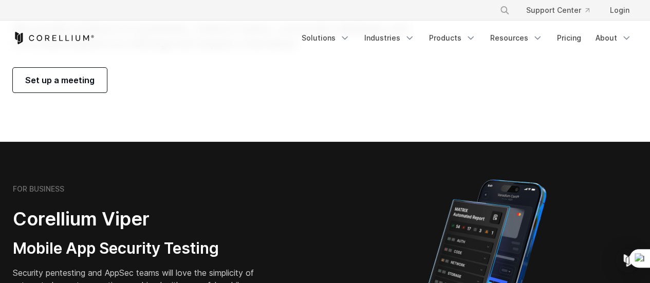  Describe the element at coordinates (144, 219) in the screenshot. I see `h2: Corellium Viper` at that location.